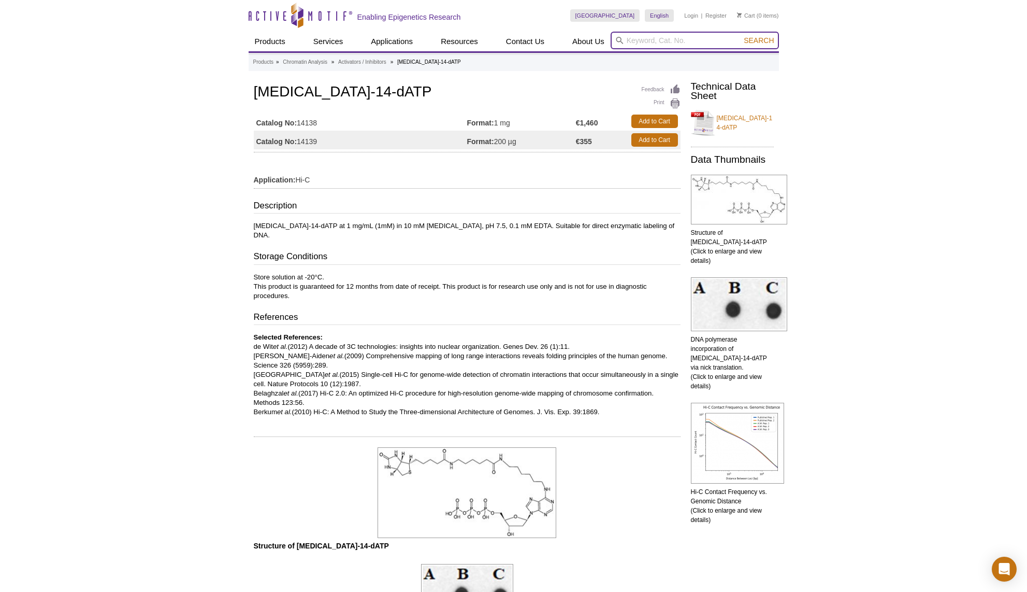 The width and height of the screenshot is (1027, 592). What do you see at coordinates (361, 140) in the screenshot?
I see `td: 14139` at bounding box center [361, 140].